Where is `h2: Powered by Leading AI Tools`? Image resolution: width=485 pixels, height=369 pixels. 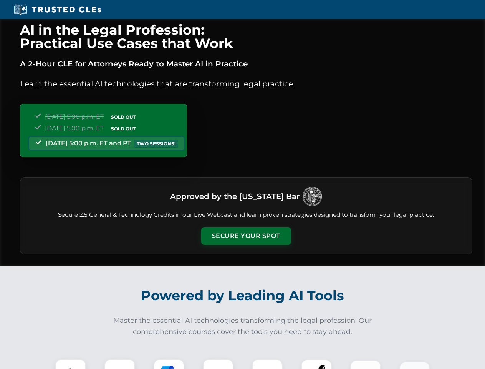 h2: Powered by Leading AI Tools is located at coordinates (243, 295).